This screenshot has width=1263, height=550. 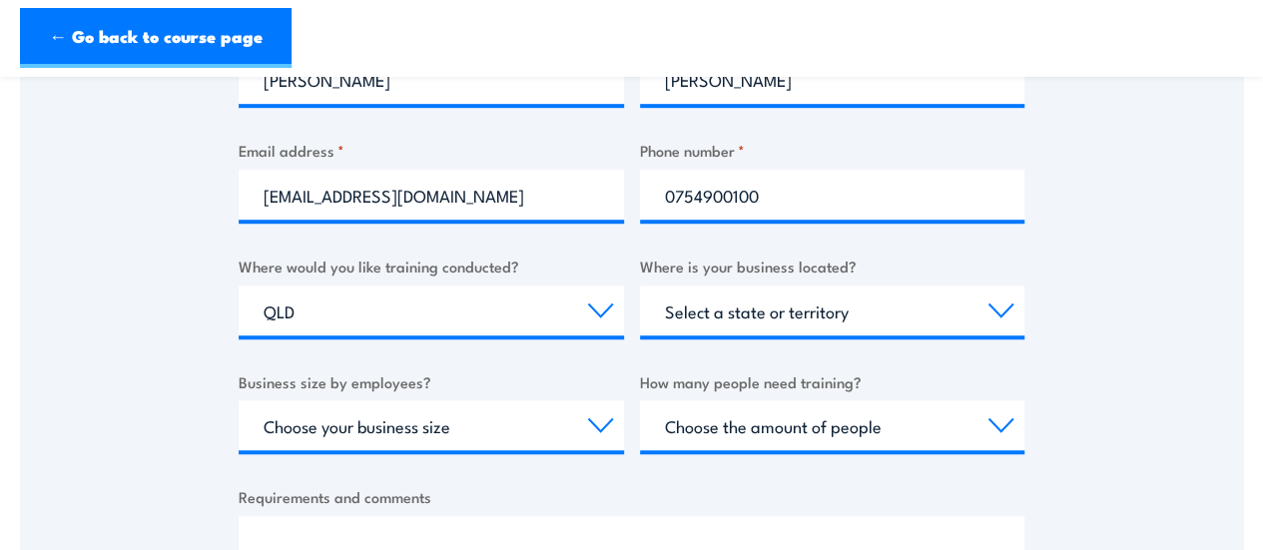 What do you see at coordinates (431, 150) in the screenshot?
I see `label: Email address` at bounding box center [431, 150].